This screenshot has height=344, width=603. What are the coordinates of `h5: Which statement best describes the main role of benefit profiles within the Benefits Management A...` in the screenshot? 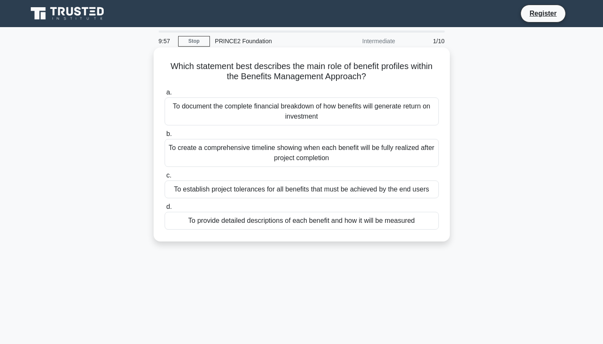 It's located at (302, 72).